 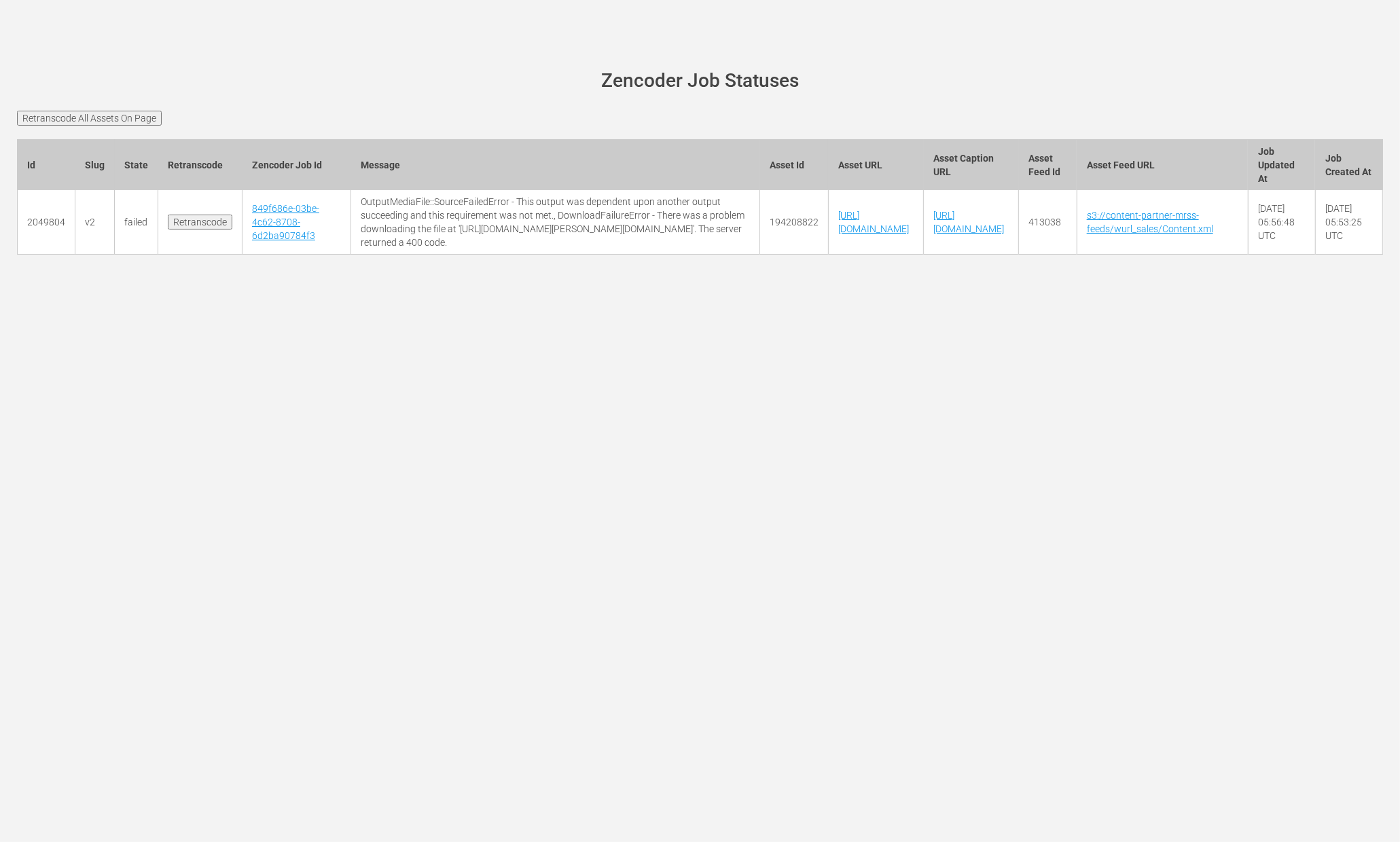 What do you see at coordinates (1348, 164) in the screenshot?
I see `th: Job Created At` at bounding box center [1348, 164].